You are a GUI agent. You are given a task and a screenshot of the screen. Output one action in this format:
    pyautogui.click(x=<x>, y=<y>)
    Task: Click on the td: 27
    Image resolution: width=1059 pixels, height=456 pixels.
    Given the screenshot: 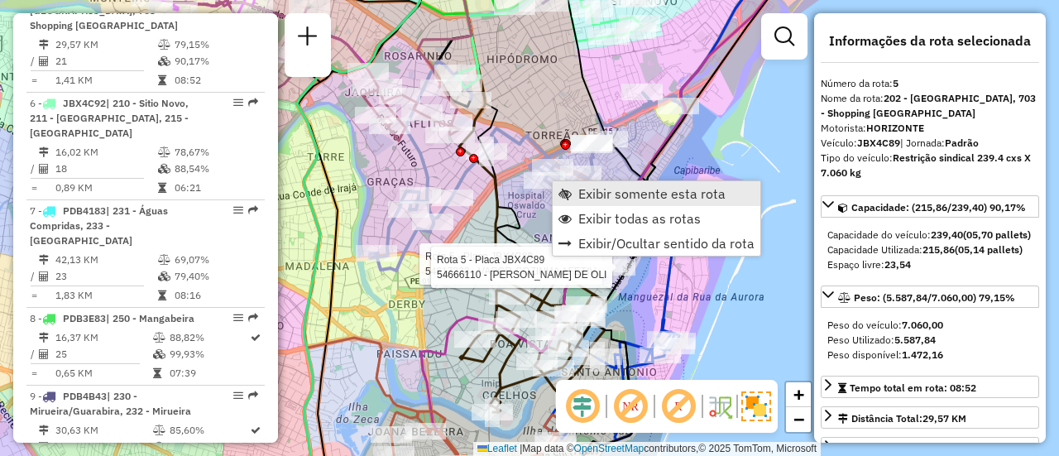 What is the action you would take?
    pyautogui.click(x=103, y=447)
    